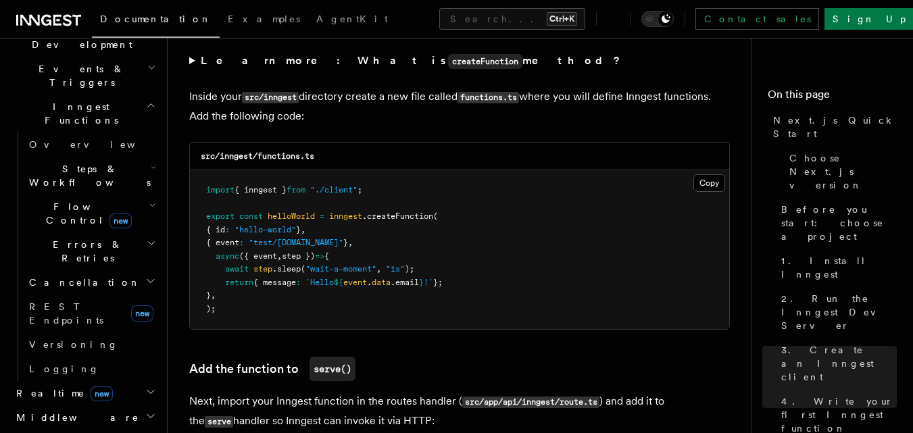 The width and height of the screenshot is (913, 433). What do you see at coordinates (264, 19) in the screenshot?
I see `span: Examples` at bounding box center [264, 19].